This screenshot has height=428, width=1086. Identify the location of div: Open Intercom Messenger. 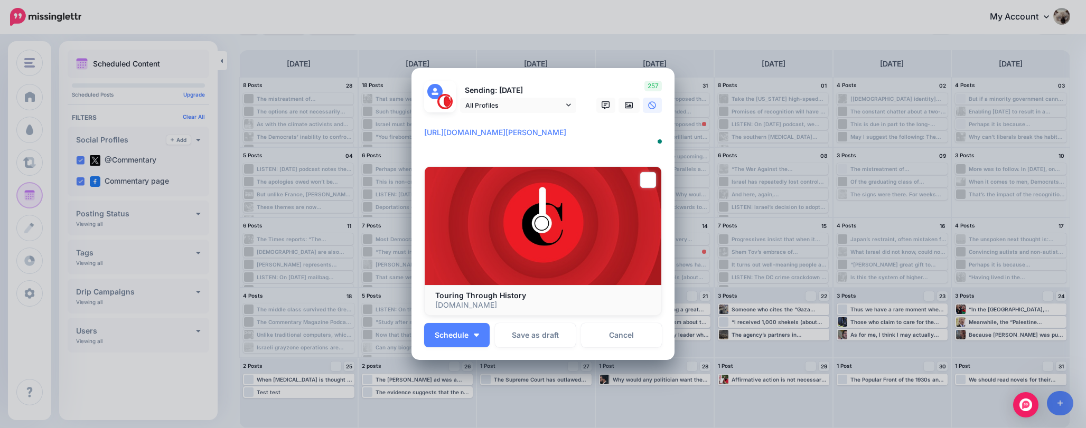
(1026, 405).